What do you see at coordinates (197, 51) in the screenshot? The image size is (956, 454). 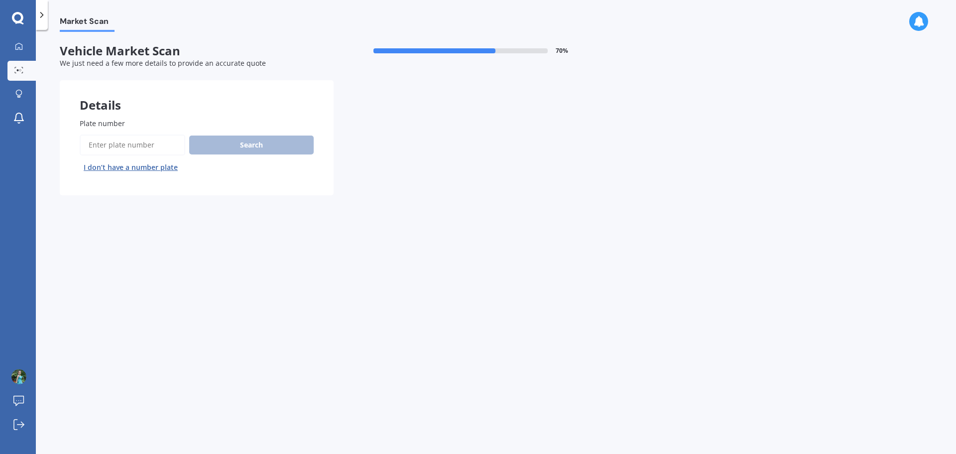 I see `span: Vehicle Market Scan` at bounding box center [197, 51].